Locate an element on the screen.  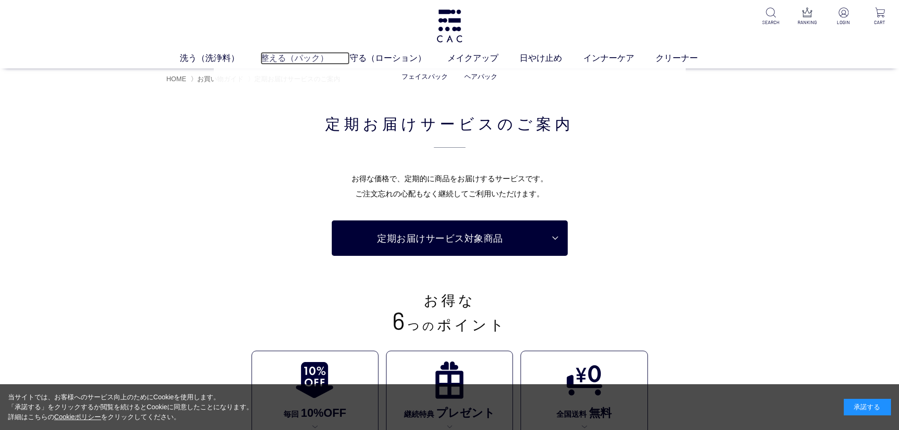
a: インナーケア is located at coordinates (619, 58).